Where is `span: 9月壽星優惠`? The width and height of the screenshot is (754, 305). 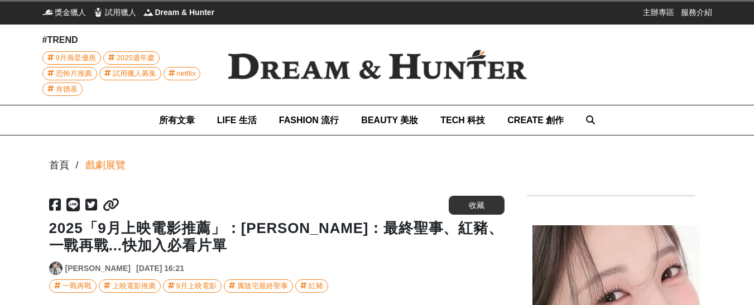 span: 9月壽星優惠 is located at coordinates (76, 58).